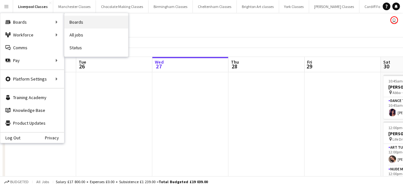  What do you see at coordinates (159, 62) in the screenshot?
I see `span: Wed` at bounding box center [159, 62].